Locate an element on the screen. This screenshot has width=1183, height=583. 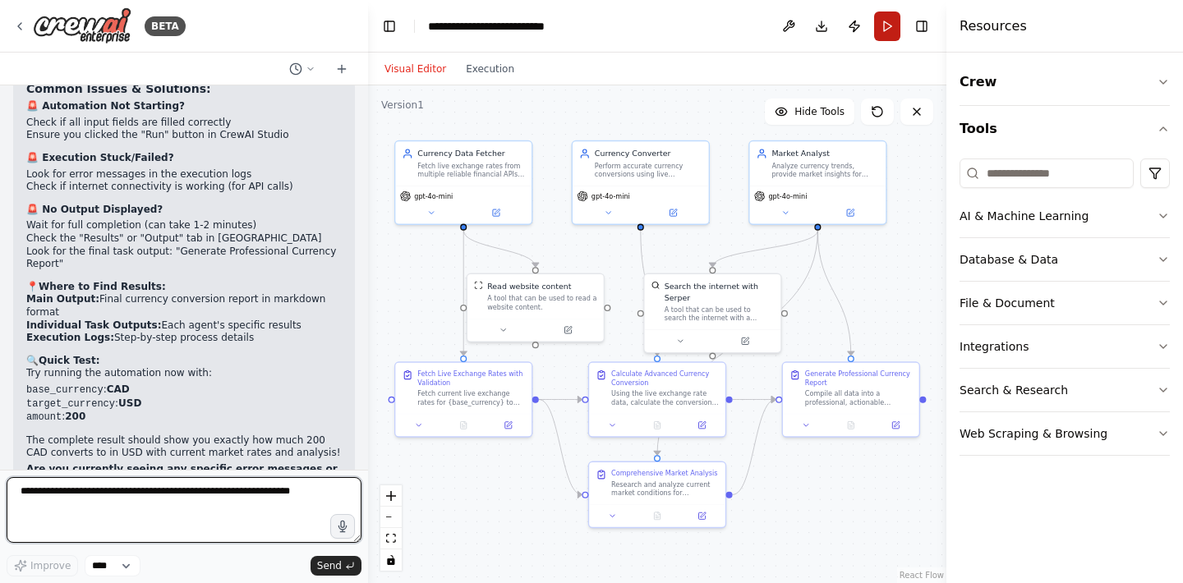
code: target_currency is located at coordinates (71, 404).